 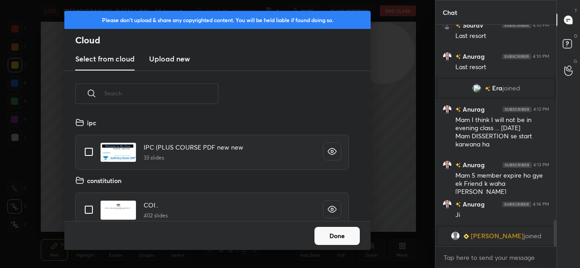 I want to click on img: ab8050b41fe8442bb1f30a5454b4894c.jpg, so click(x=447, y=25).